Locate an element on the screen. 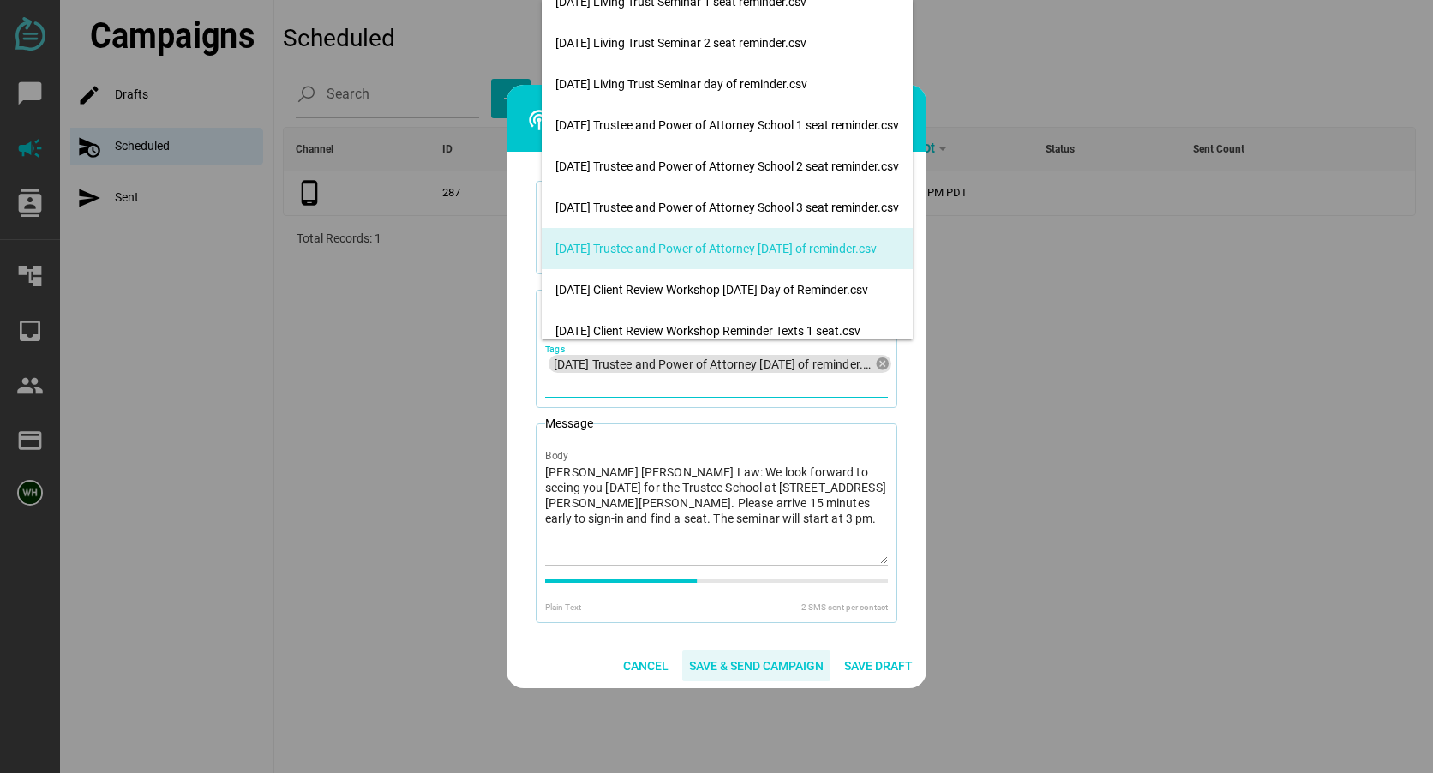 The image size is (1433, 773). textarea: Body is located at coordinates (716, 513).